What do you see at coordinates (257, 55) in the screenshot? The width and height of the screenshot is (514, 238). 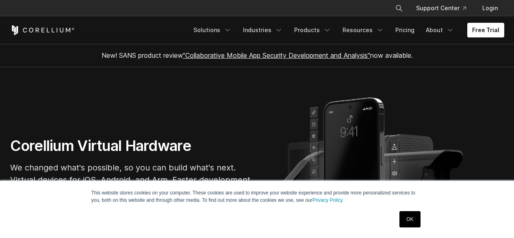 I see `span: New! SANS product review now available.` at bounding box center [257, 55].